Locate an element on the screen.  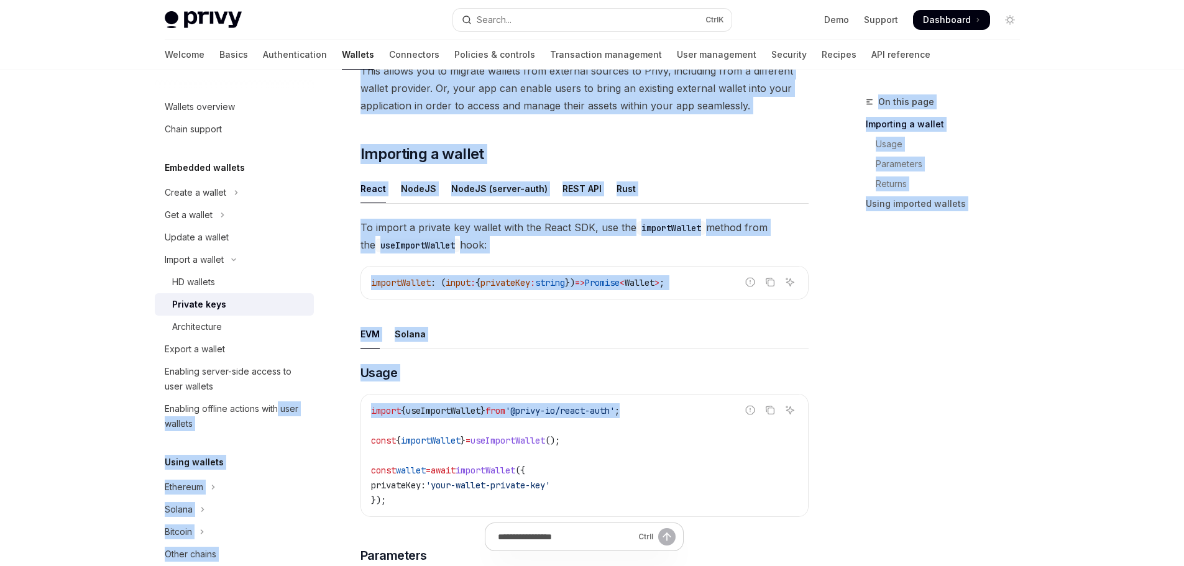
a: Parameters is located at coordinates (948, 164).